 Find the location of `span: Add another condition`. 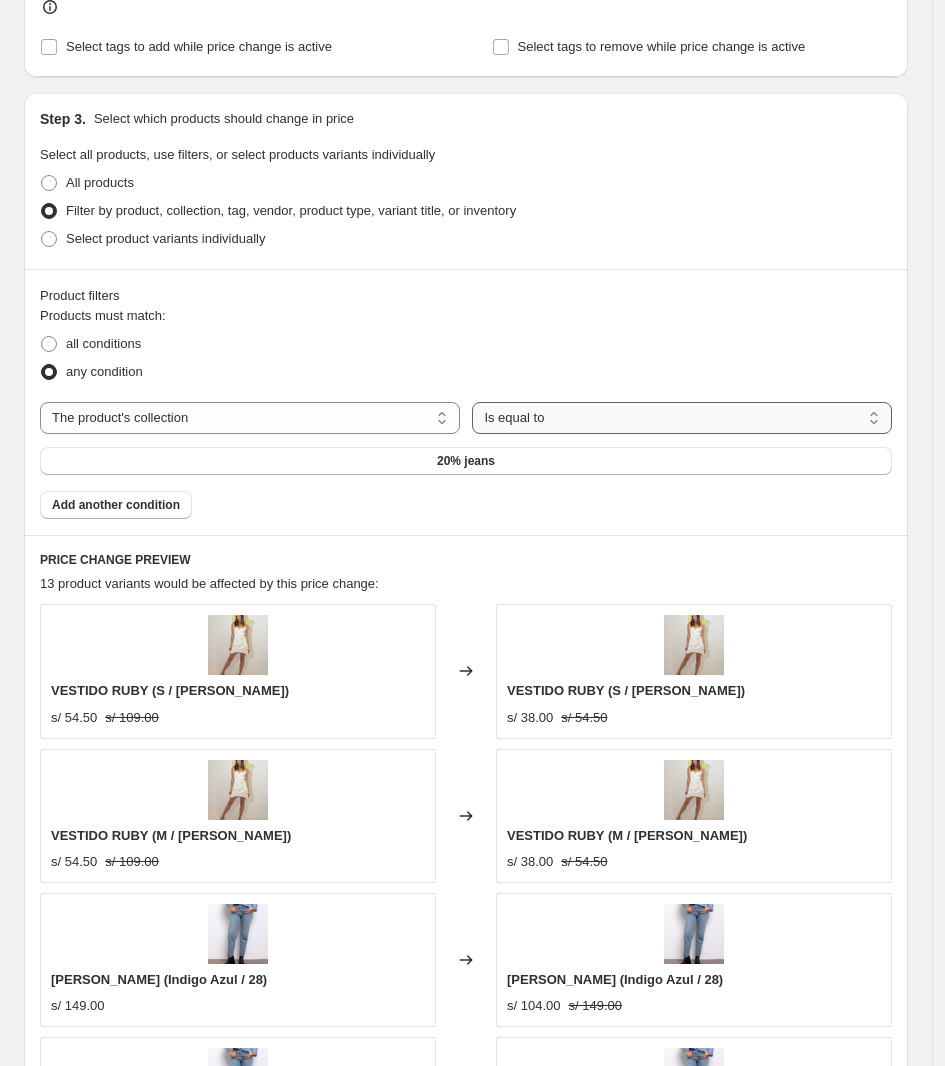

span: Add another condition is located at coordinates (116, 505).